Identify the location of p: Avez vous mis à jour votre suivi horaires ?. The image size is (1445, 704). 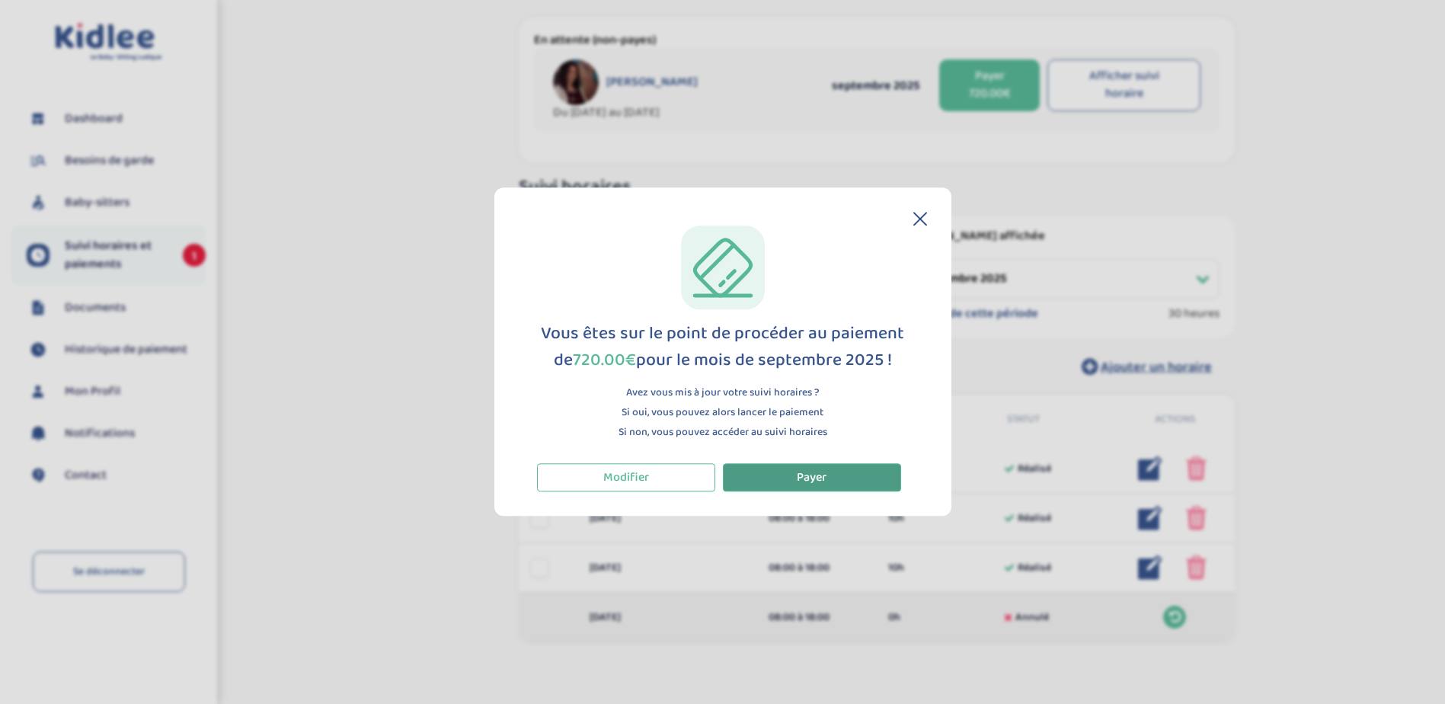
(723, 392).